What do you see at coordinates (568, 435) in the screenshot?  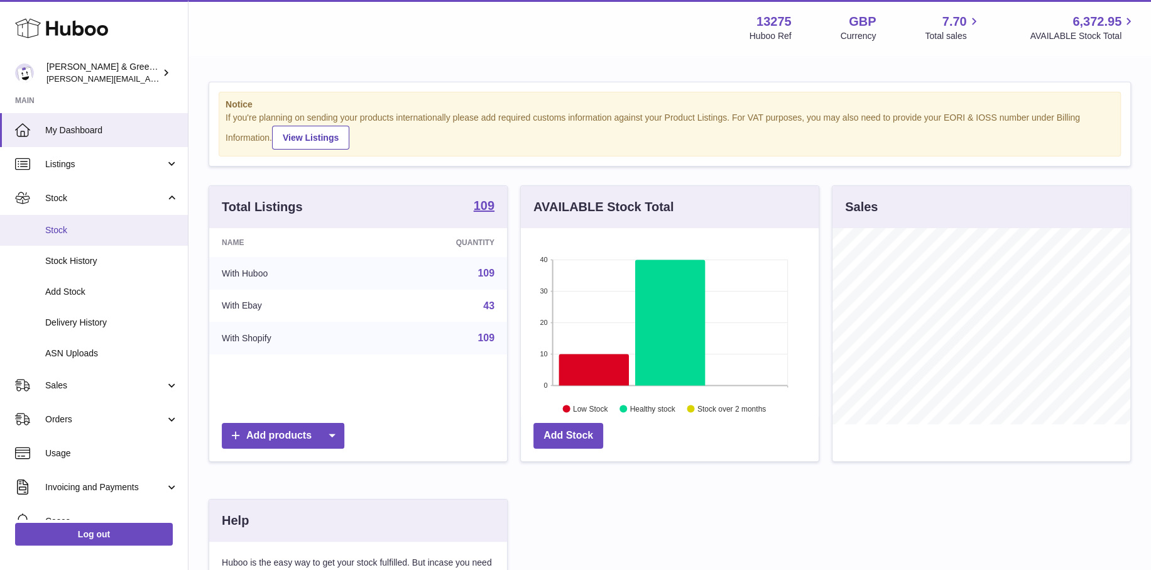 I see `a: Add Stock` at bounding box center [568, 435].